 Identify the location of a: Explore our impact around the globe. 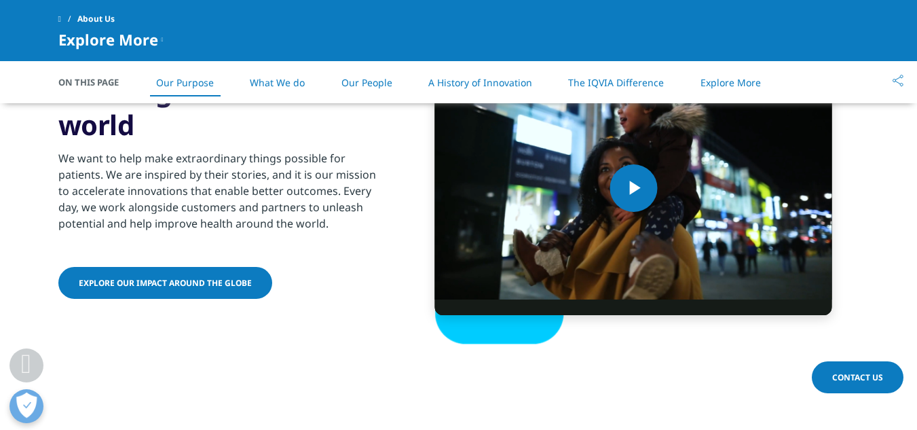
(165, 282).